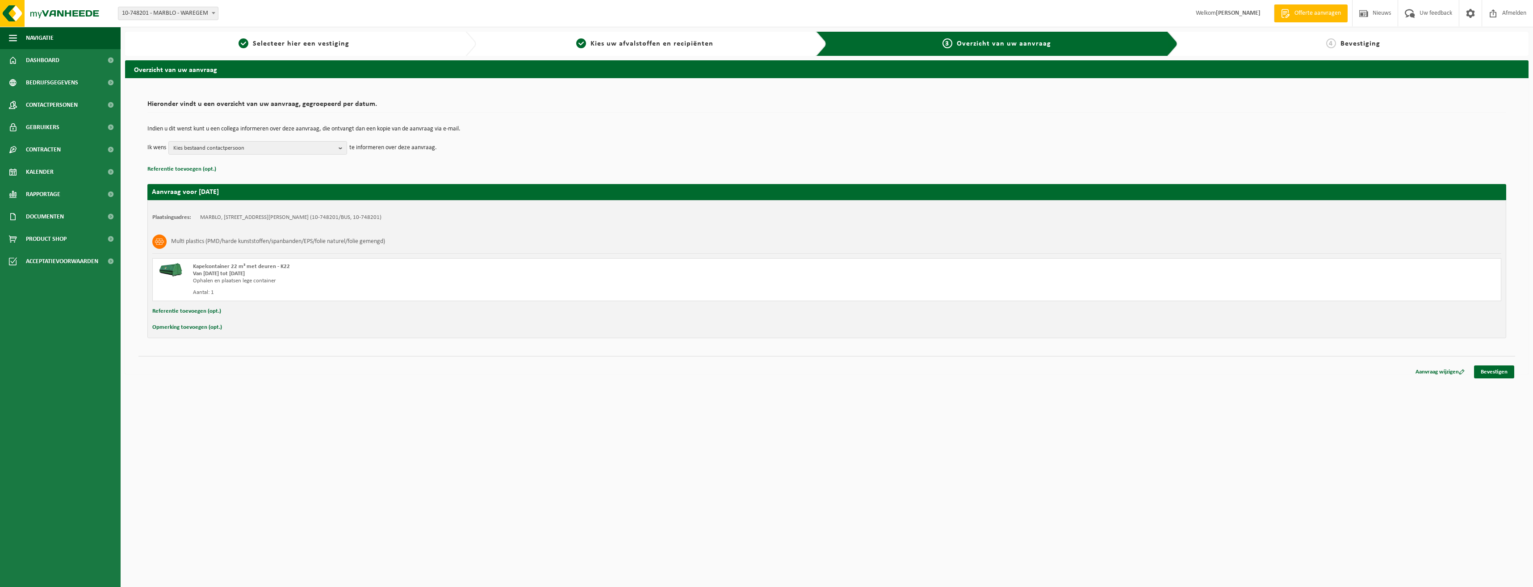  Describe the element at coordinates (43, 150) in the screenshot. I see `span: Contracten` at that location.